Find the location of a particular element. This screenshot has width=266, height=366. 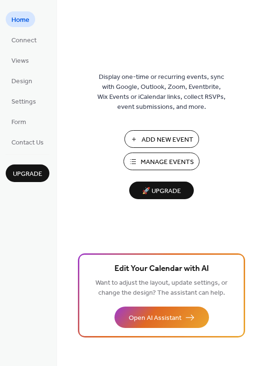

span: Views is located at coordinates (20, 61).